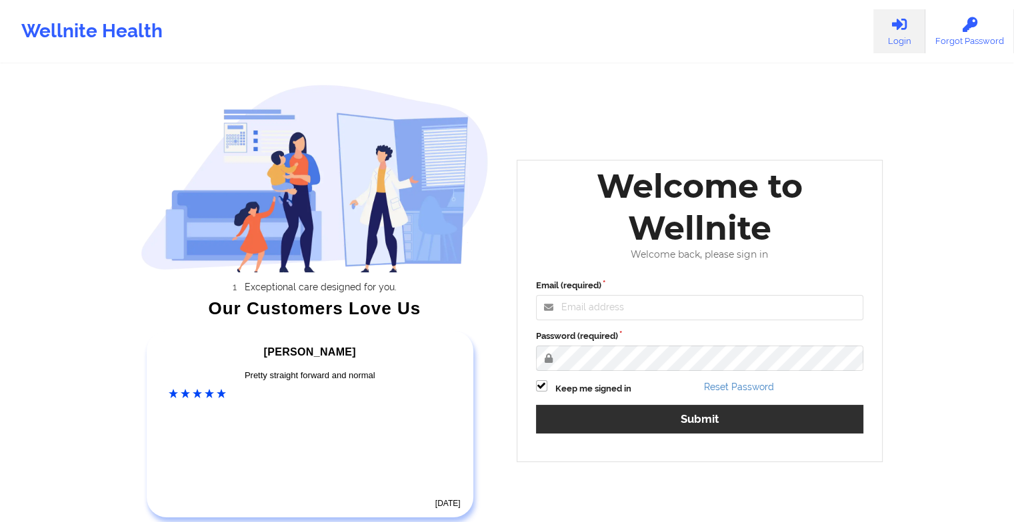 The image size is (1014, 522). Describe the element at coordinates (700, 207) in the screenshot. I see `div: Welcome to Wellnite` at that location.